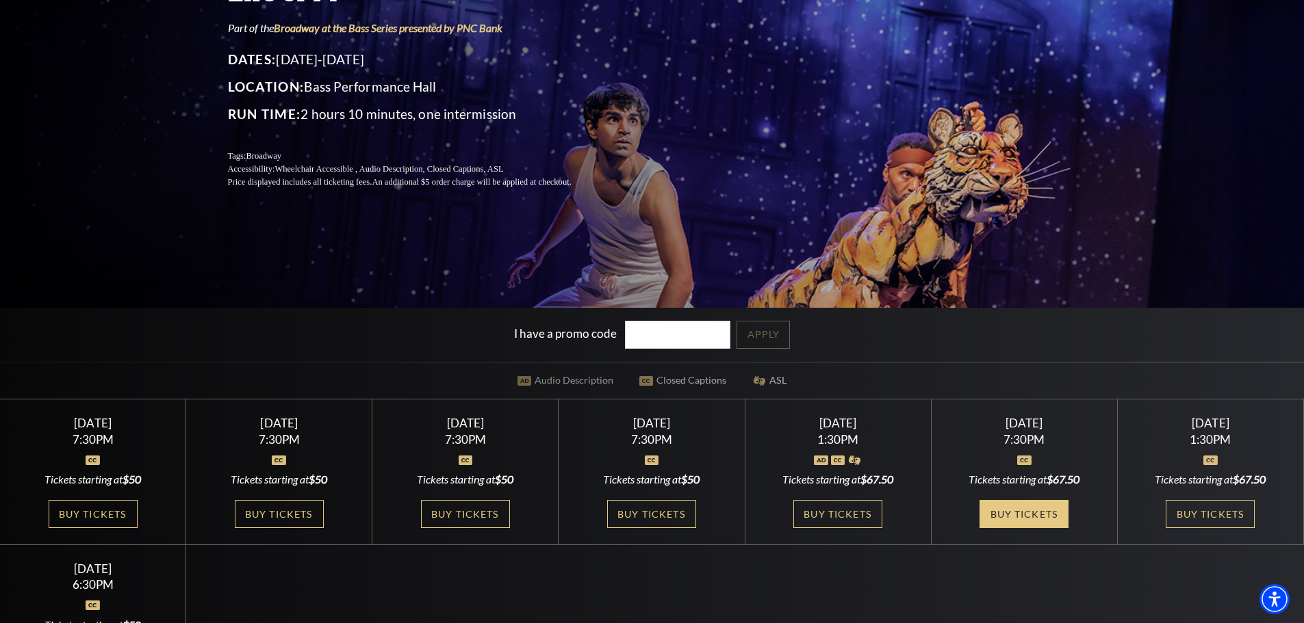 The width and height of the screenshot is (1304, 623). Describe the element at coordinates (266, 86) in the screenshot. I see `span: Location:` at that location.